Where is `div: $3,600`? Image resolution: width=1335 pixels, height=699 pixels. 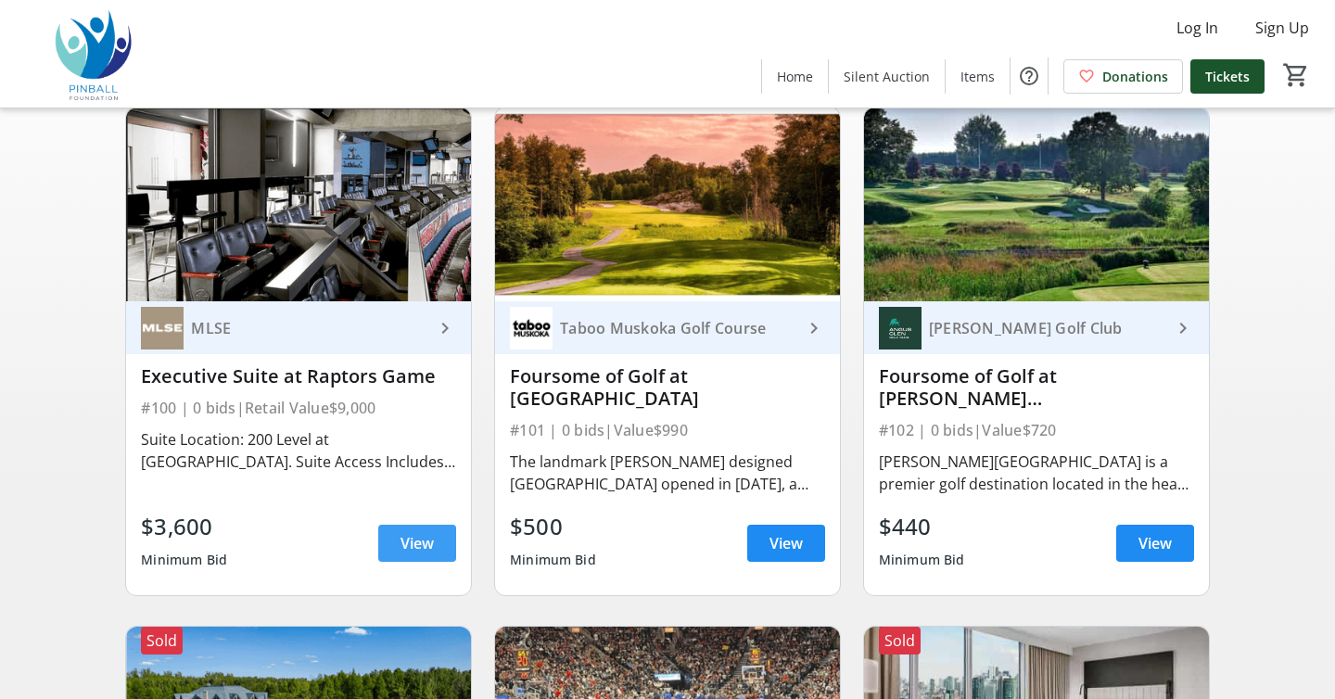
div: $3,600 is located at coordinates (184, 527).